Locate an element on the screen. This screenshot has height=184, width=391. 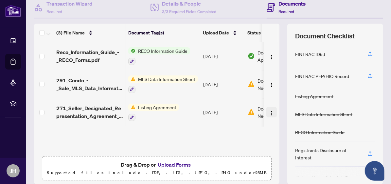
span: JH is located at coordinates (13, 171).